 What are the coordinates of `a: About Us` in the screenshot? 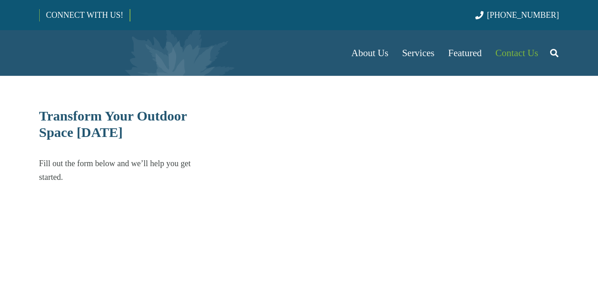 It's located at (369, 53).